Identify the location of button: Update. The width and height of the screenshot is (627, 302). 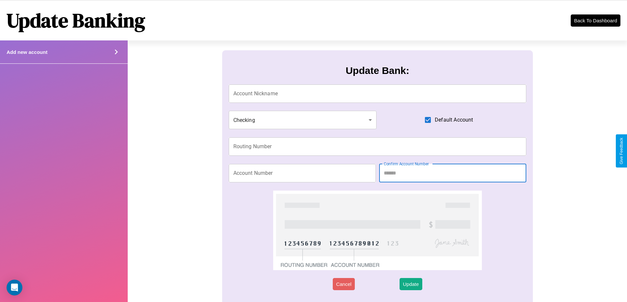
(411, 284).